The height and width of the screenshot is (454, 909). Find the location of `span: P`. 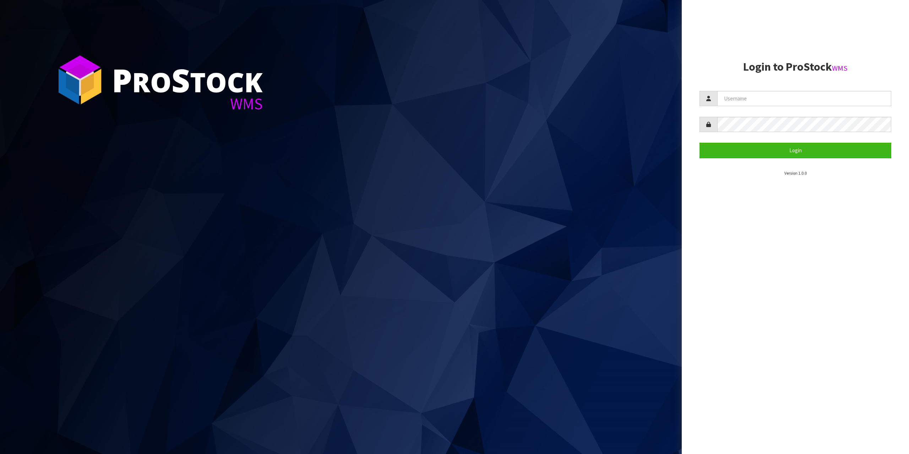

span: P is located at coordinates (122, 80).